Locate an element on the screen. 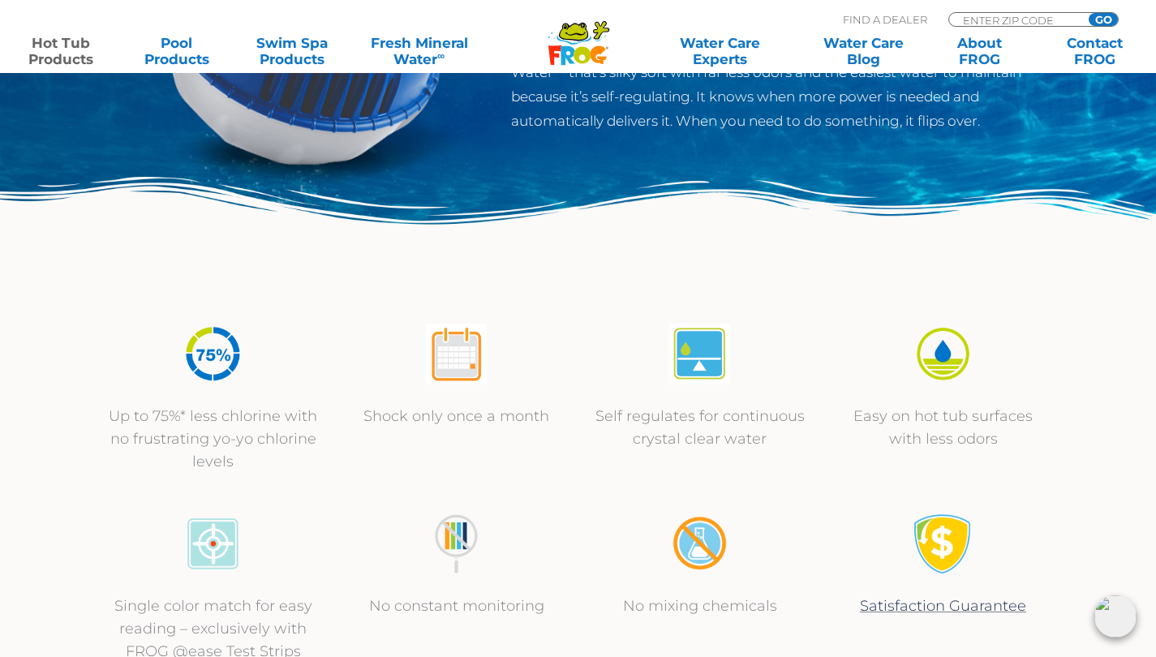 This screenshot has height=657, width=1156. a: PoolProducts is located at coordinates (176, 51).